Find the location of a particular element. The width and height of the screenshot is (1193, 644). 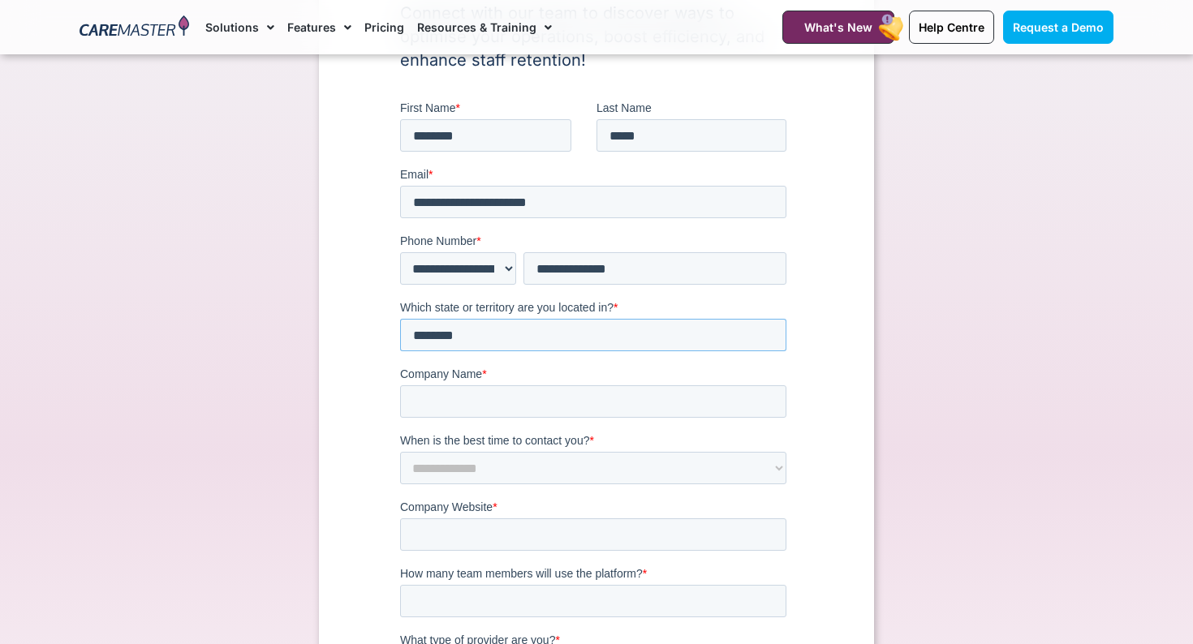

a: What's New is located at coordinates (838, 27).